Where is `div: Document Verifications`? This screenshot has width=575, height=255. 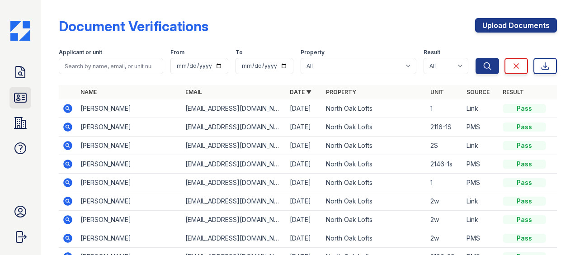 div: Document Verifications is located at coordinates (133, 26).